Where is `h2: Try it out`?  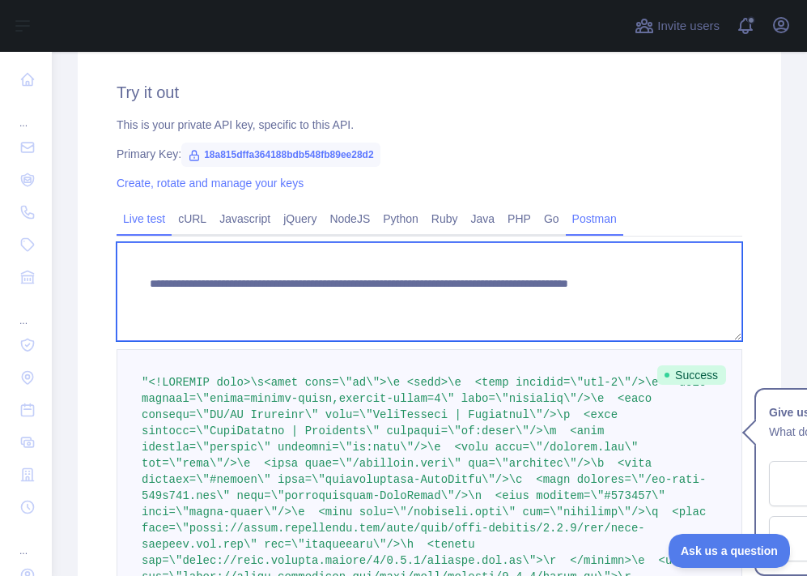 h2: Try it out is located at coordinates (429, 92).